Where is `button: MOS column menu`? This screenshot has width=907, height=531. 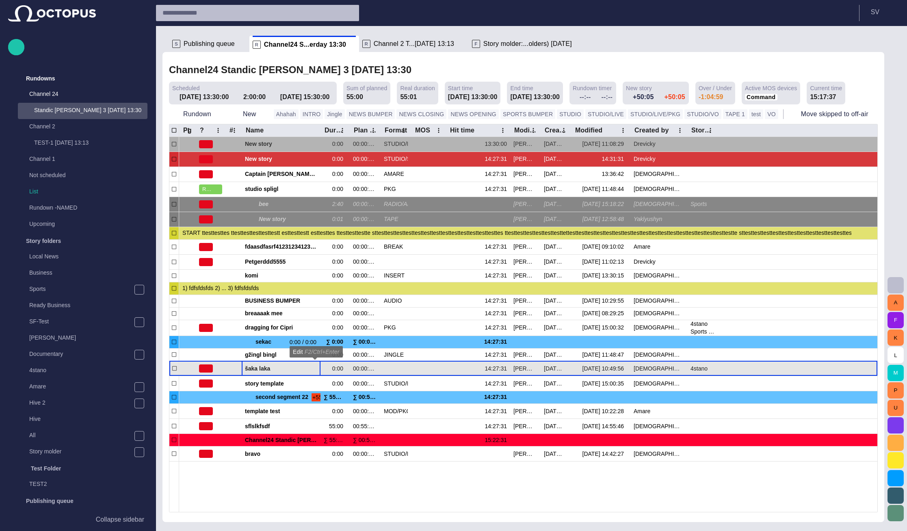 button: MOS column menu is located at coordinates (439, 130).